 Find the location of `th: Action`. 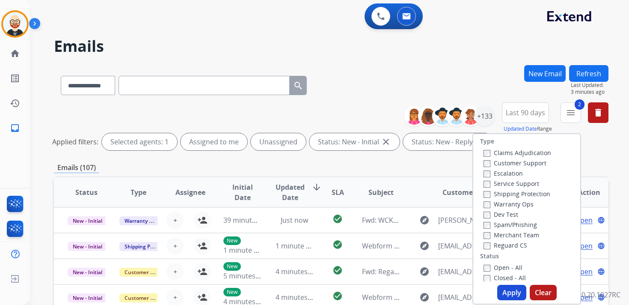

th: Action is located at coordinates (582, 192).